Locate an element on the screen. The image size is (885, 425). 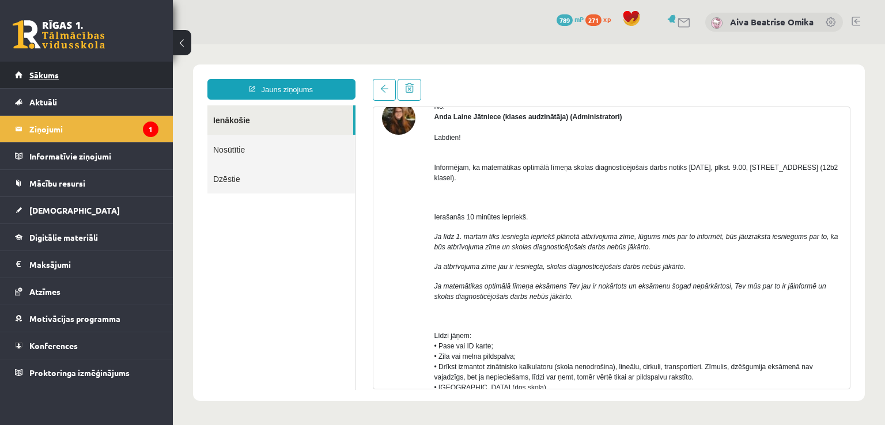
a: Motivācijas programma is located at coordinates (86, 319).